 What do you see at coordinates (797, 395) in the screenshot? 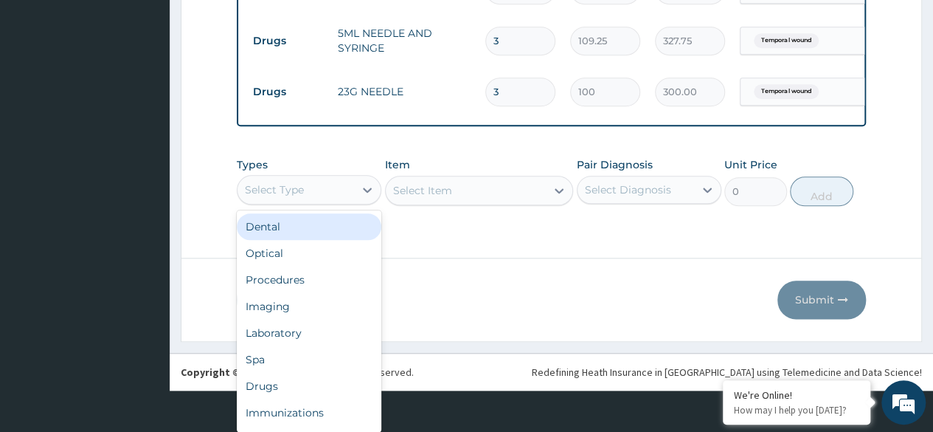
I see `div: We're Online!` at bounding box center [797, 395].